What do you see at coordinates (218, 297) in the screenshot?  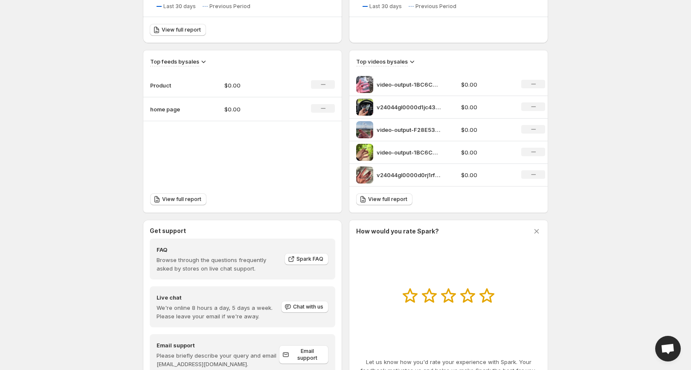 I see `h4: Live chat` at bounding box center [218, 297].